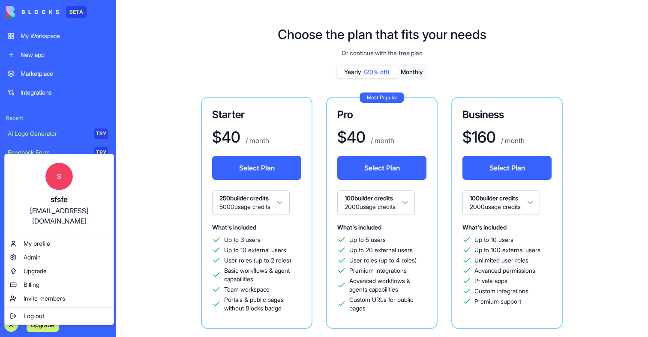 Image resolution: width=648 pixels, height=337 pixels. I want to click on a: Billing, so click(59, 285).